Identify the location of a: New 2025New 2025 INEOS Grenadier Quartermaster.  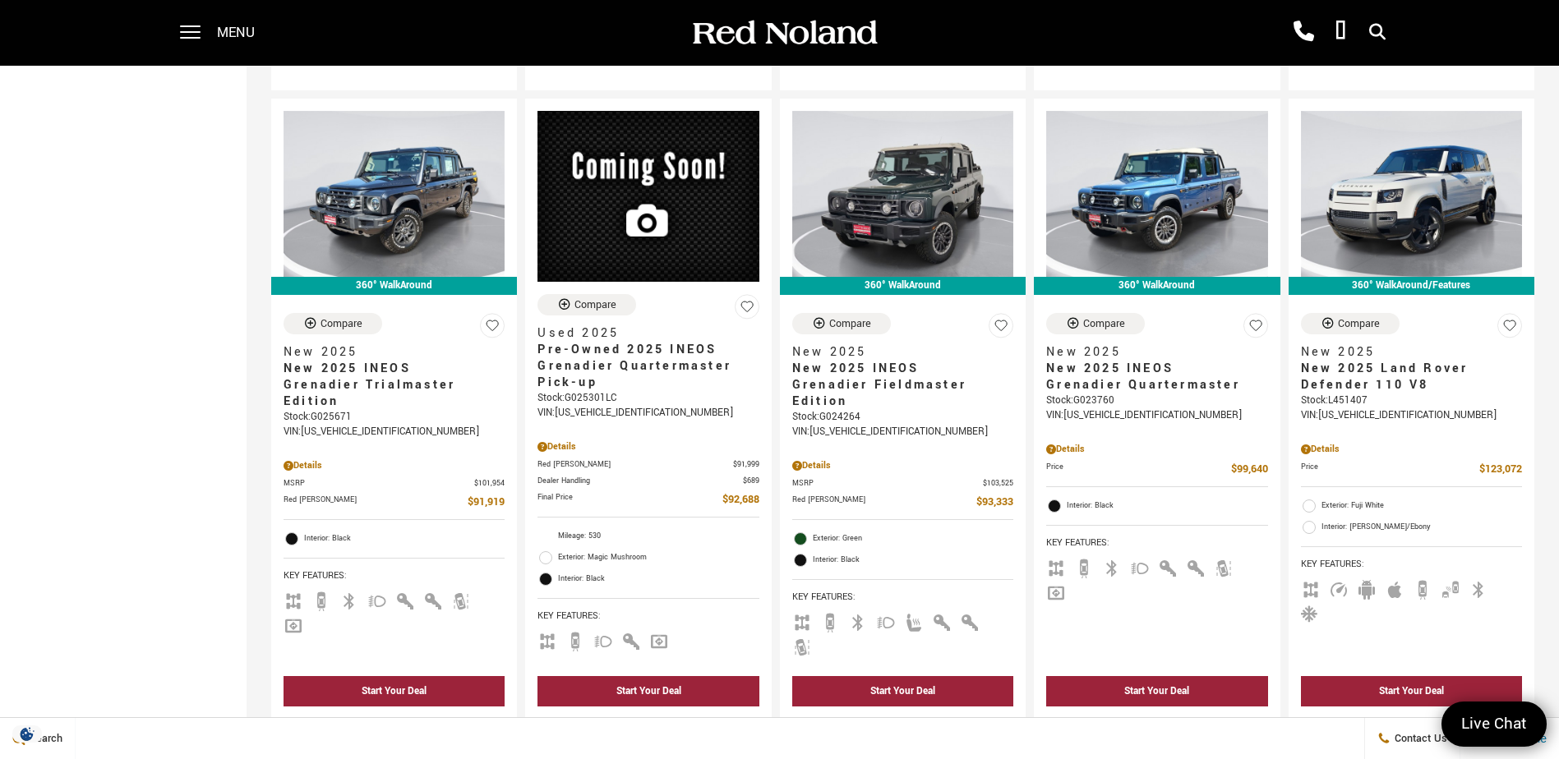
(1156, 369).